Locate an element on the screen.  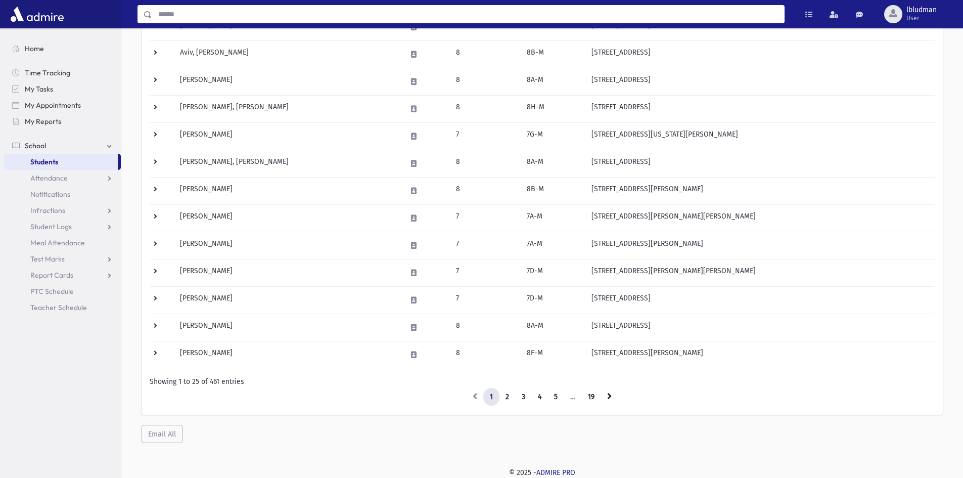
a: My Reports is located at coordinates (62, 121).